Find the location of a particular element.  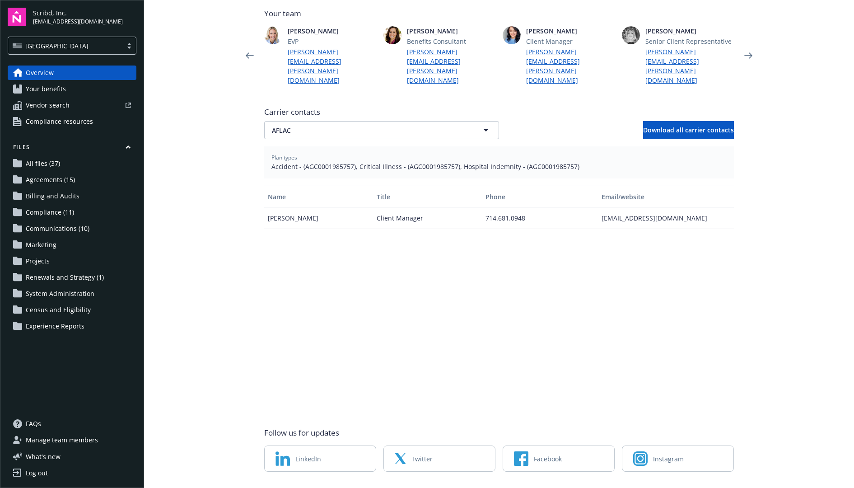

span: Accident - (AGC0001985757), Critical Illness - (AGC0001985757), Hospital Indemnity - (AGC0001985757) is located at coordinates (499, 166).